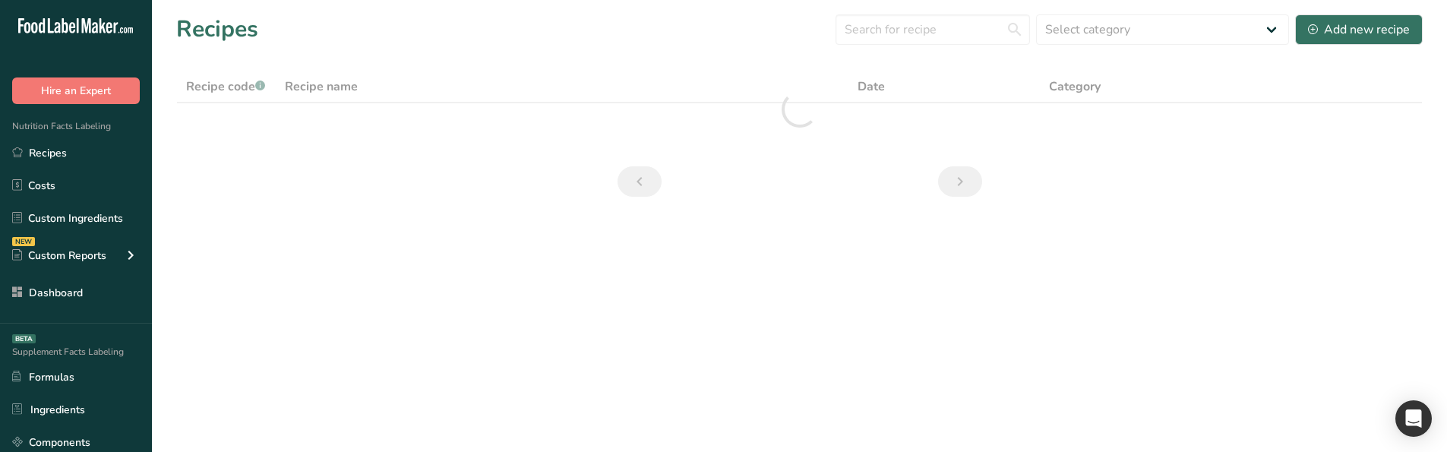 The image size is (1447, 452). I want to click on a: Previous page, so click(639, 181).